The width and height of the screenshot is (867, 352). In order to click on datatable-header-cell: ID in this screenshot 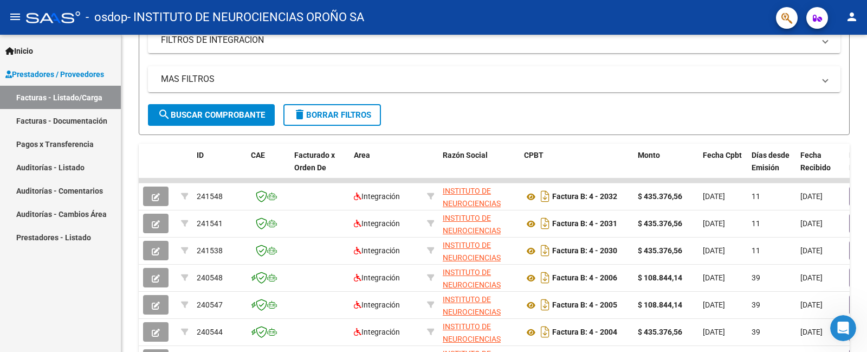, I will do `click(219, 167)`.